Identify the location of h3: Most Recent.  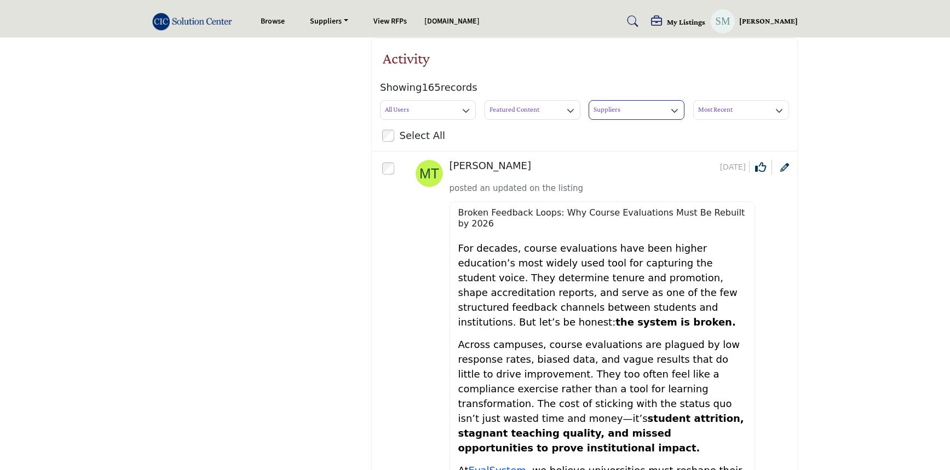
(715, 110).